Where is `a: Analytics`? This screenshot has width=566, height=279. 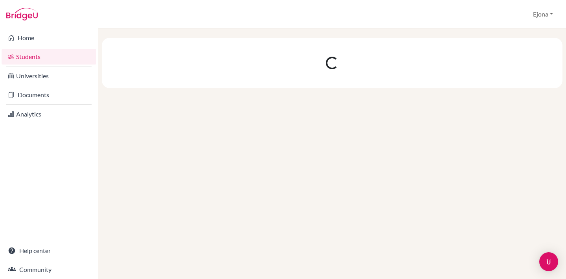 a: Analytics is located at coordinates (49, 114).